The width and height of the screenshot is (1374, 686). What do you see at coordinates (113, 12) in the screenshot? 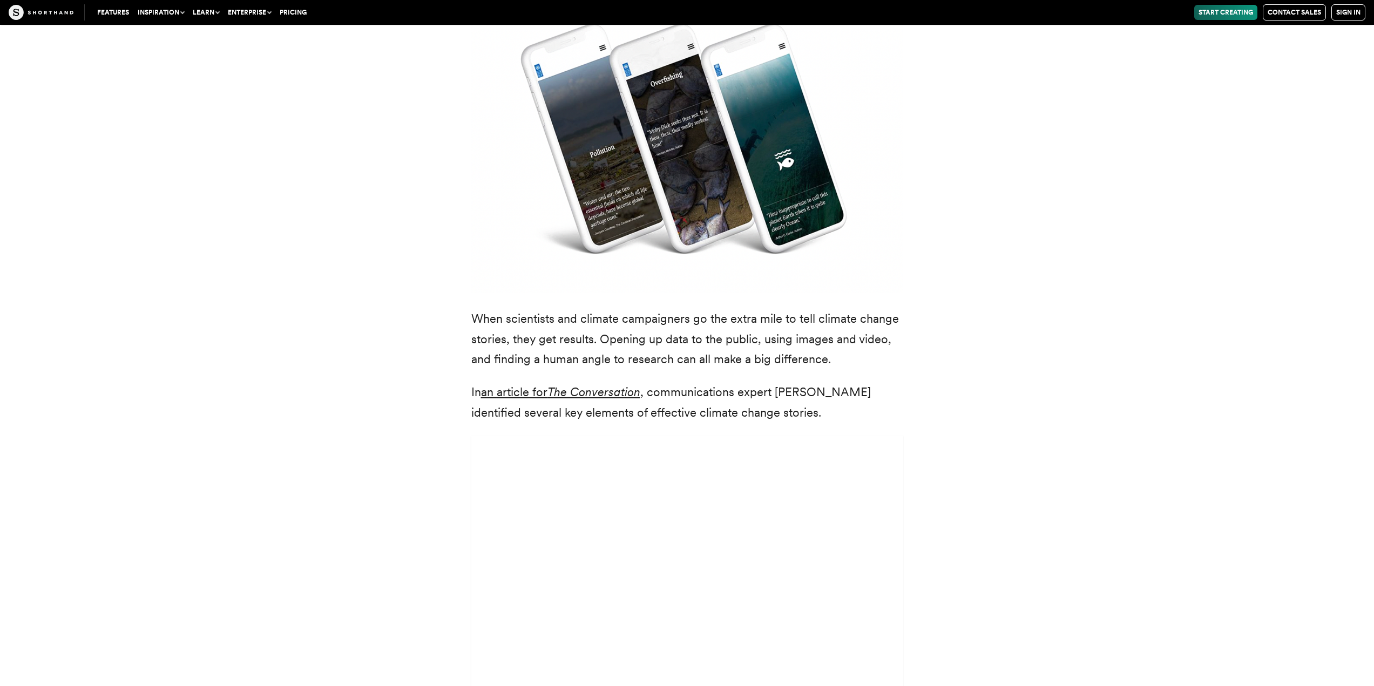
I see `a: Features` at bounding box center [113, 12].